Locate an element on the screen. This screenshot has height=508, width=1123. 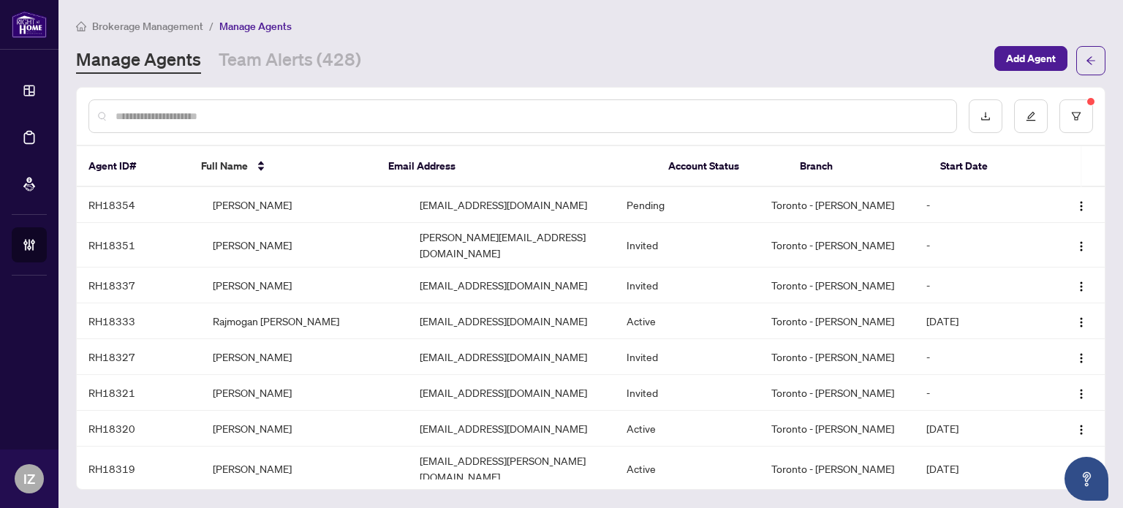
th: Branch is located at coordinates (858, 167).